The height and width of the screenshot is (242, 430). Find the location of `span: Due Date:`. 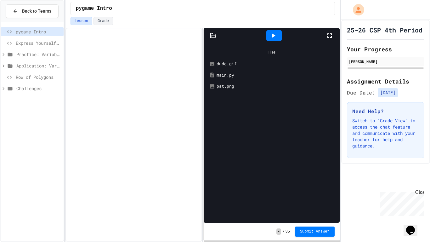

span: Due Date: is located at coordinates (361, 93).